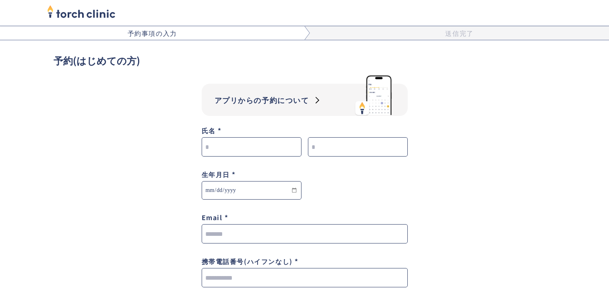 The height and width of the screenshot is (297, 609). I want to click on h1: 予約(はじめての方), so click(305, 60).